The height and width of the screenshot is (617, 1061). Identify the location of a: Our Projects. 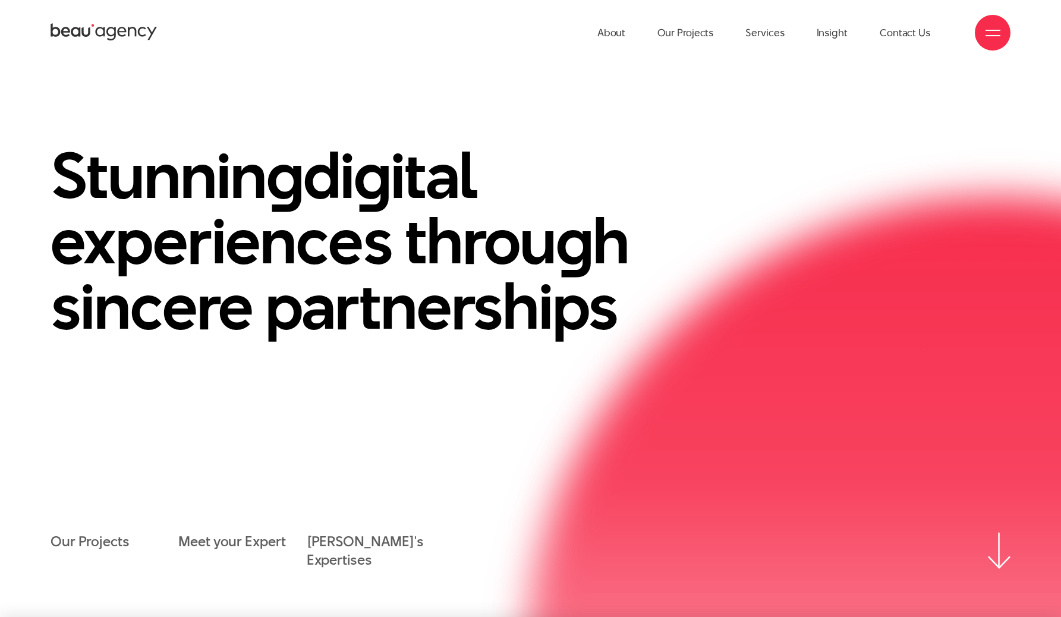
(90, 541).